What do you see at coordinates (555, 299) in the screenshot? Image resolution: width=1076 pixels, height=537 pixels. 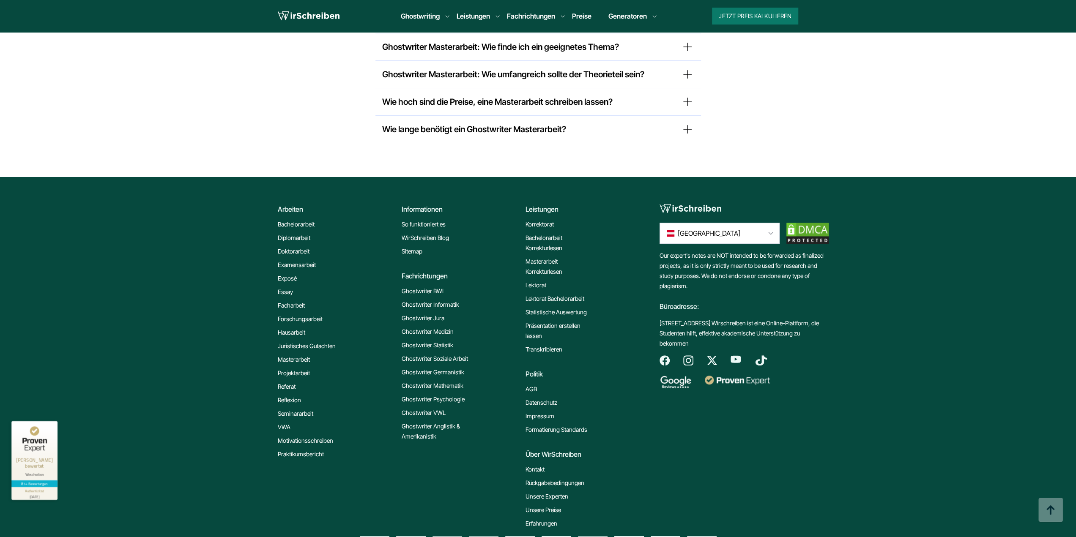 I see `a: Lektorat Bachelorarbeit` at bounding box center [555, 299].